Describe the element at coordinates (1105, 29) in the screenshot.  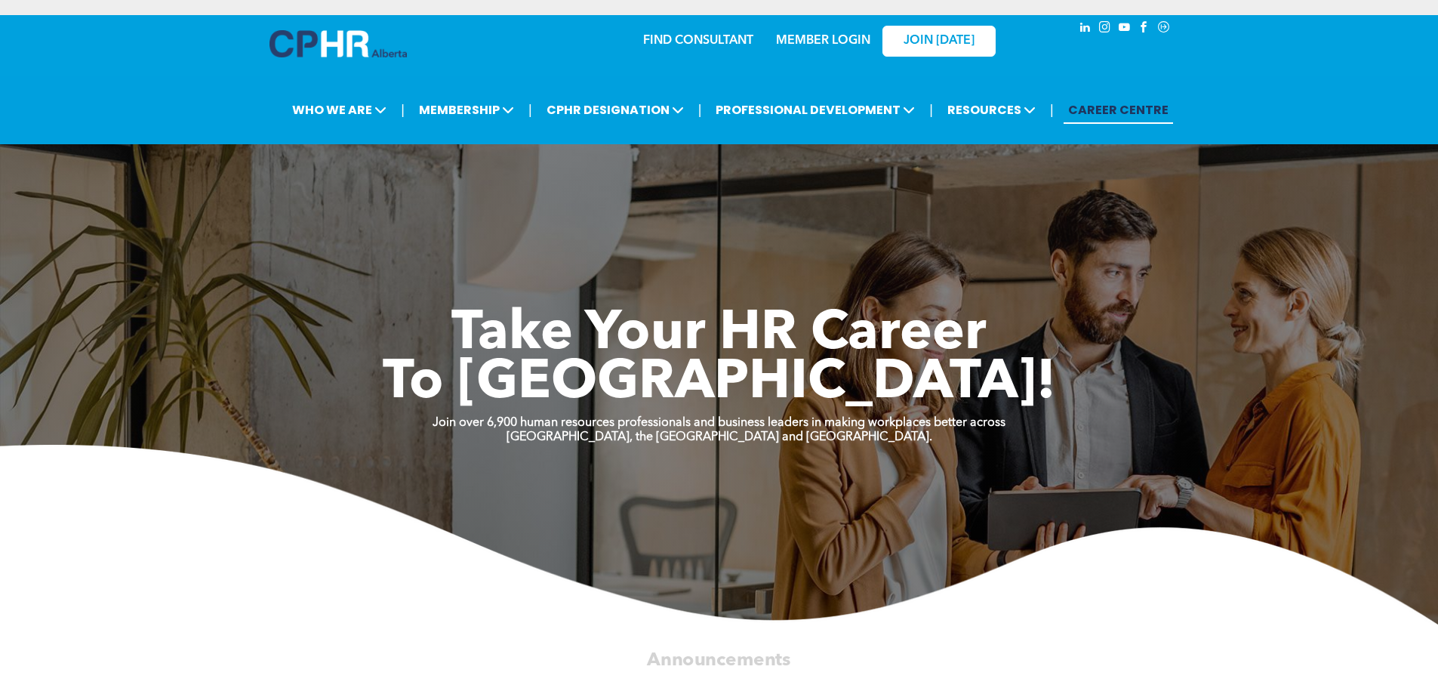
I see `a: instagram` at that location.